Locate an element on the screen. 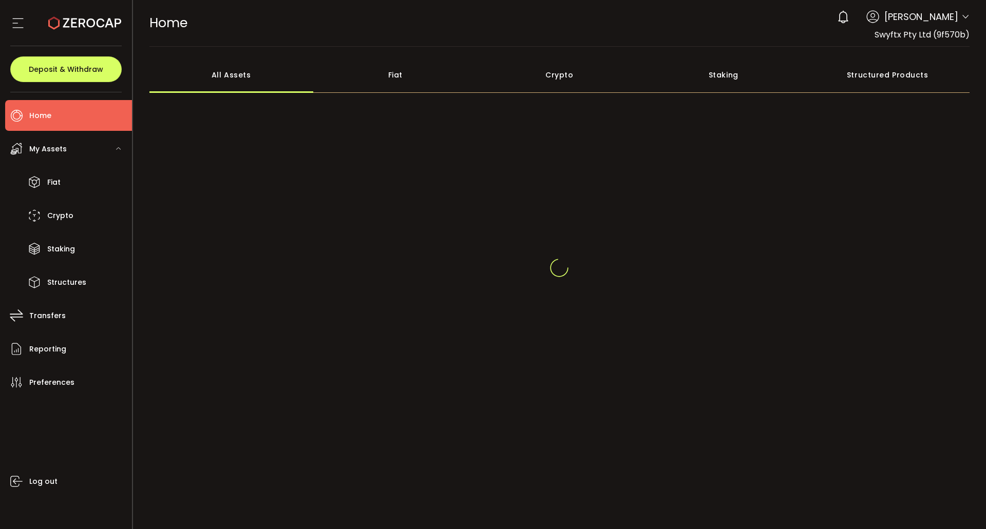 The image size is (986, 529). span: Swyftx Pty Ltd (9f570b) is located at coordinates (921, 34).